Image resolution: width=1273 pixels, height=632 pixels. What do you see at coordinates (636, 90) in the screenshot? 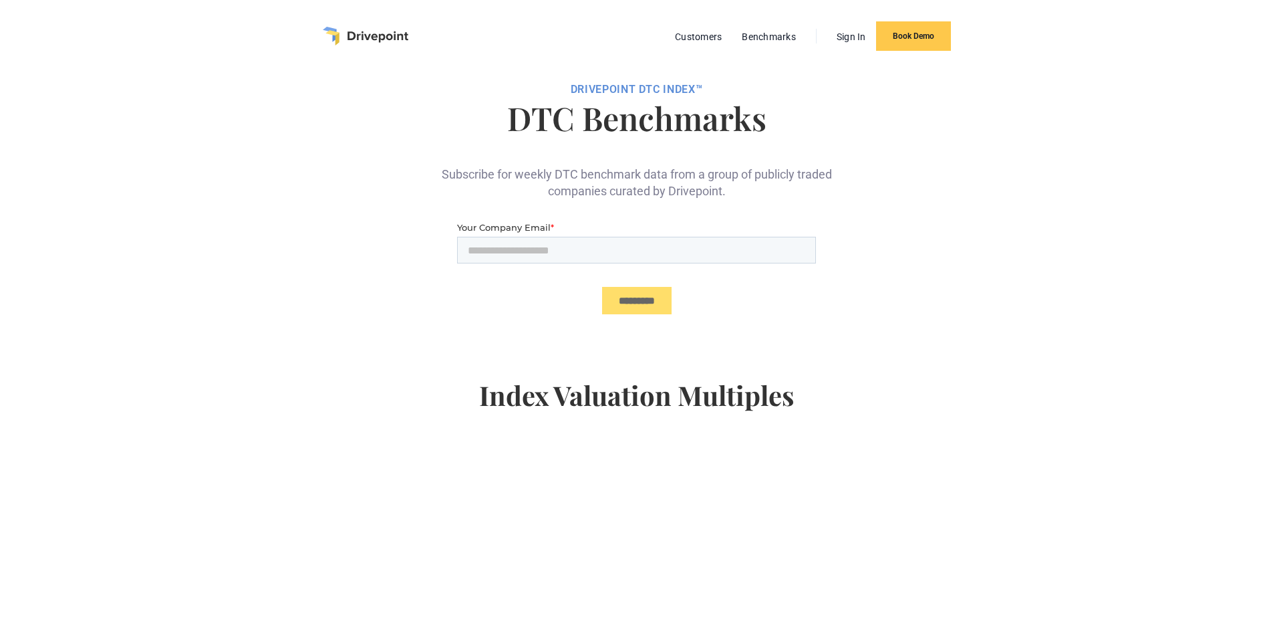
I see `div: DRIVEPOiNT DTC Index™` at bounding box center [636, 90].